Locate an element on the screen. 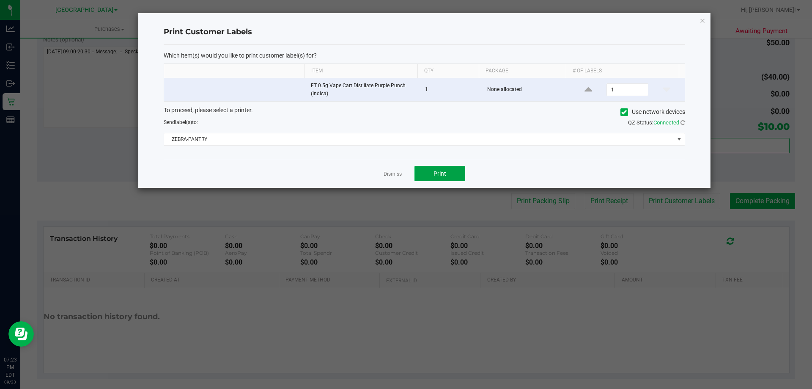 This screenshot has width=812, height=389. th: Qty is located at coordinates (448, 71).